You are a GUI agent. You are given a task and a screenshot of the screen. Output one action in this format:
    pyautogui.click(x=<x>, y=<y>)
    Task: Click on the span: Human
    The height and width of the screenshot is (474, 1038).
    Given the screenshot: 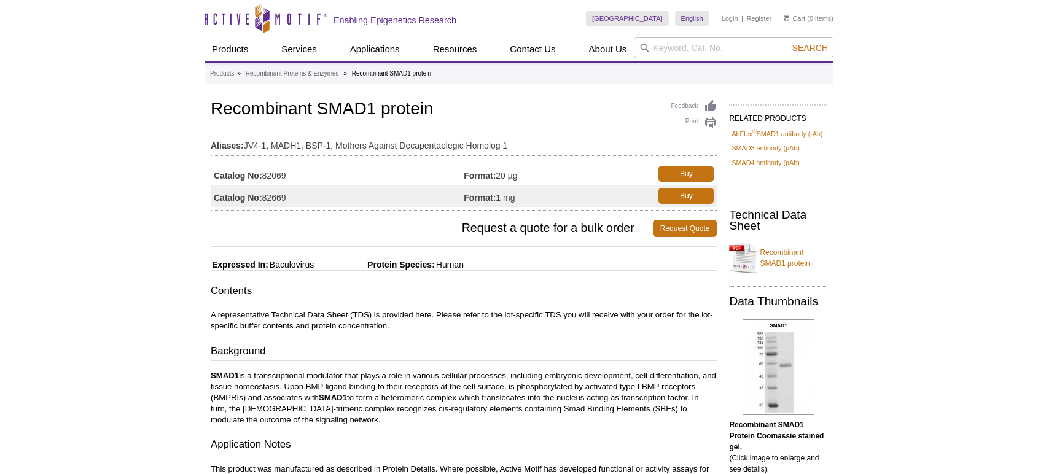 What is the action you would take?
    pyautogui.click(x=449, y=265)
    